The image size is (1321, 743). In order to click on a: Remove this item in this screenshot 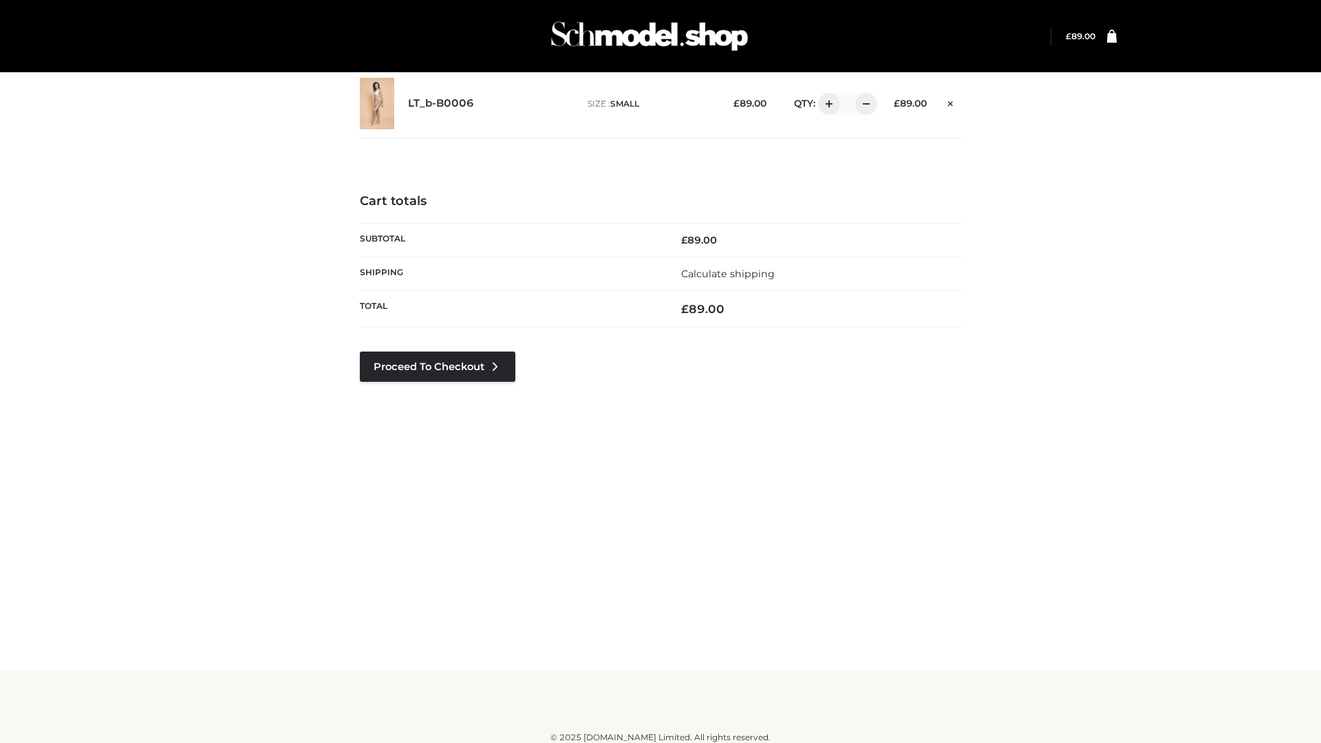, I will do `click(951, 102)`.